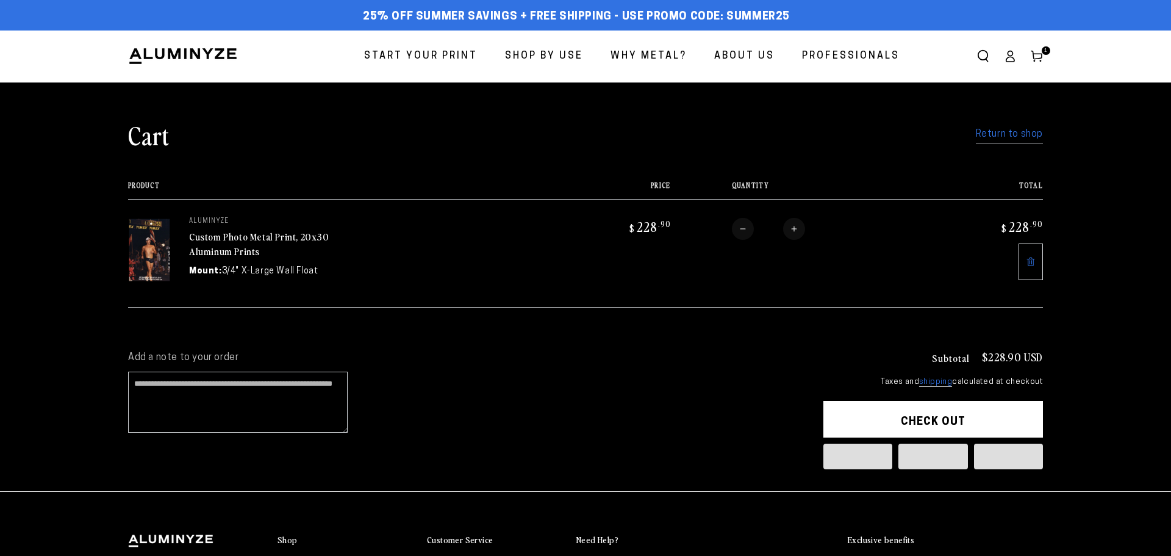  I want to click on h3: Subtotal, so click(951, 357).